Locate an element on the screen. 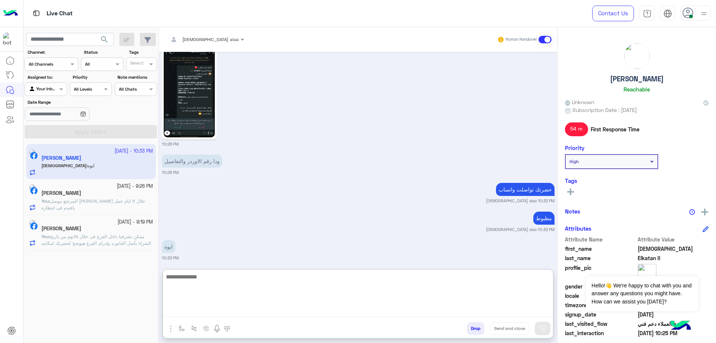  span: last_visited_flow is located at coordinates (600, 323).